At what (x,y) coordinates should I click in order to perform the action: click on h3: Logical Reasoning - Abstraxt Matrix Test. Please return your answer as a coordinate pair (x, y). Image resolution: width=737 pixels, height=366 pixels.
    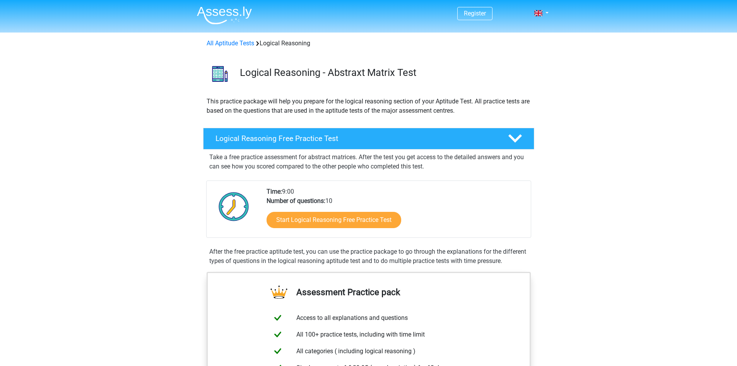
    Looking at the image, I should click on (384, 72).